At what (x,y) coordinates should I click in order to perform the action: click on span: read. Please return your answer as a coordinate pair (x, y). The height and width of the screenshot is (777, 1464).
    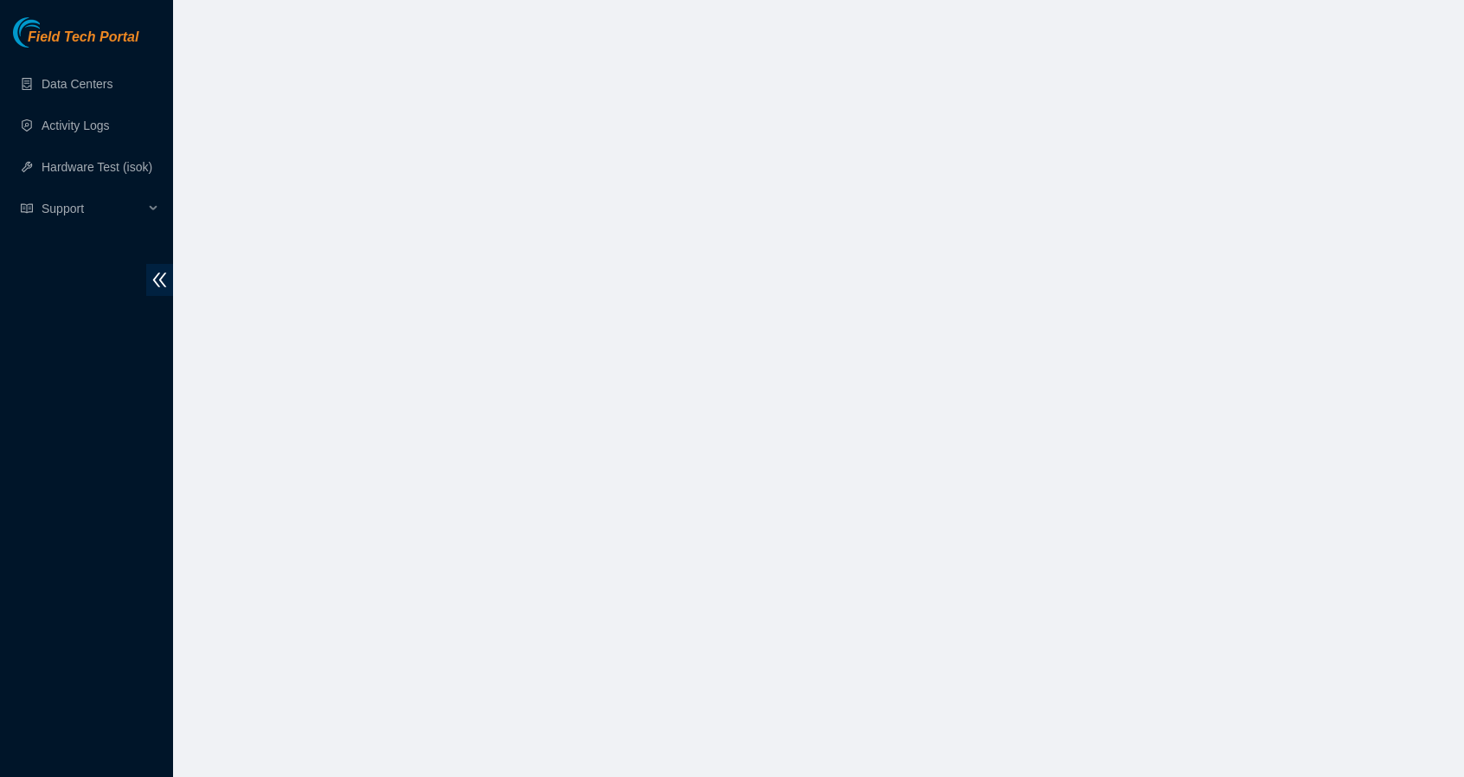
    Looking at the image, I should click on (27, 209).